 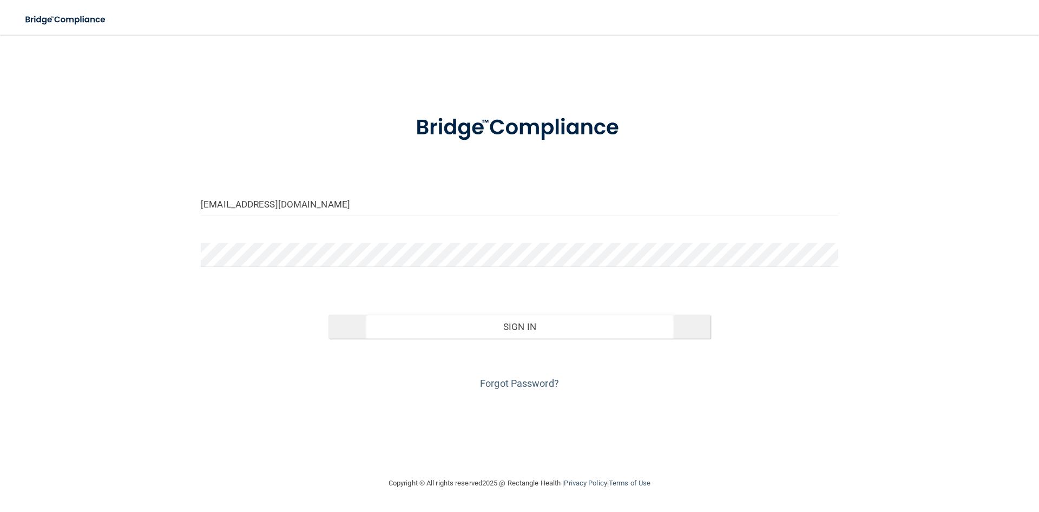 What do you see at coordinates (630, 482) in the screenshot?
I see `a: Terms of Use` at bounding box center [630, 482].